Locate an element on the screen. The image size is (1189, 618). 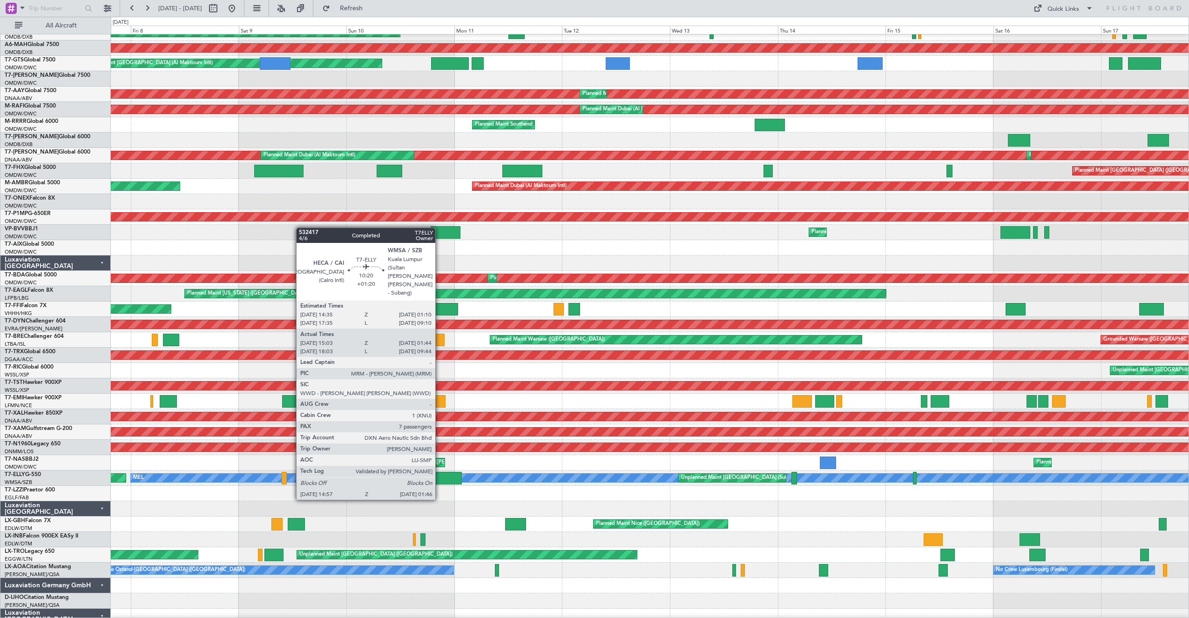
span: T7-ELLY is located at coordinates (15, 475).